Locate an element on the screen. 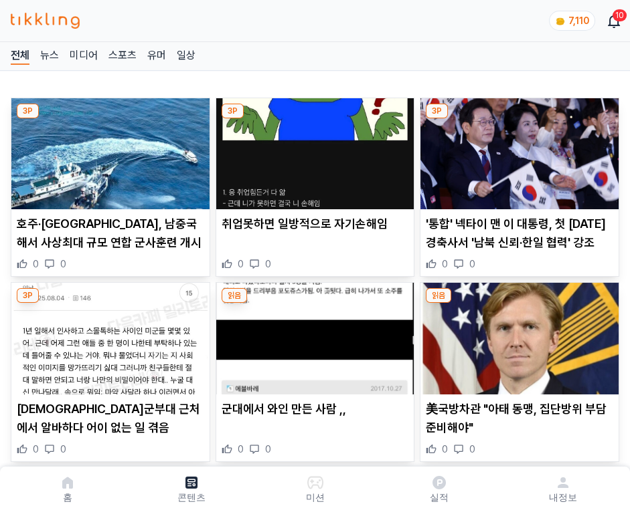 This screenshot has width=630, height=512. a: 일상 is located at coordinates (186, 56).